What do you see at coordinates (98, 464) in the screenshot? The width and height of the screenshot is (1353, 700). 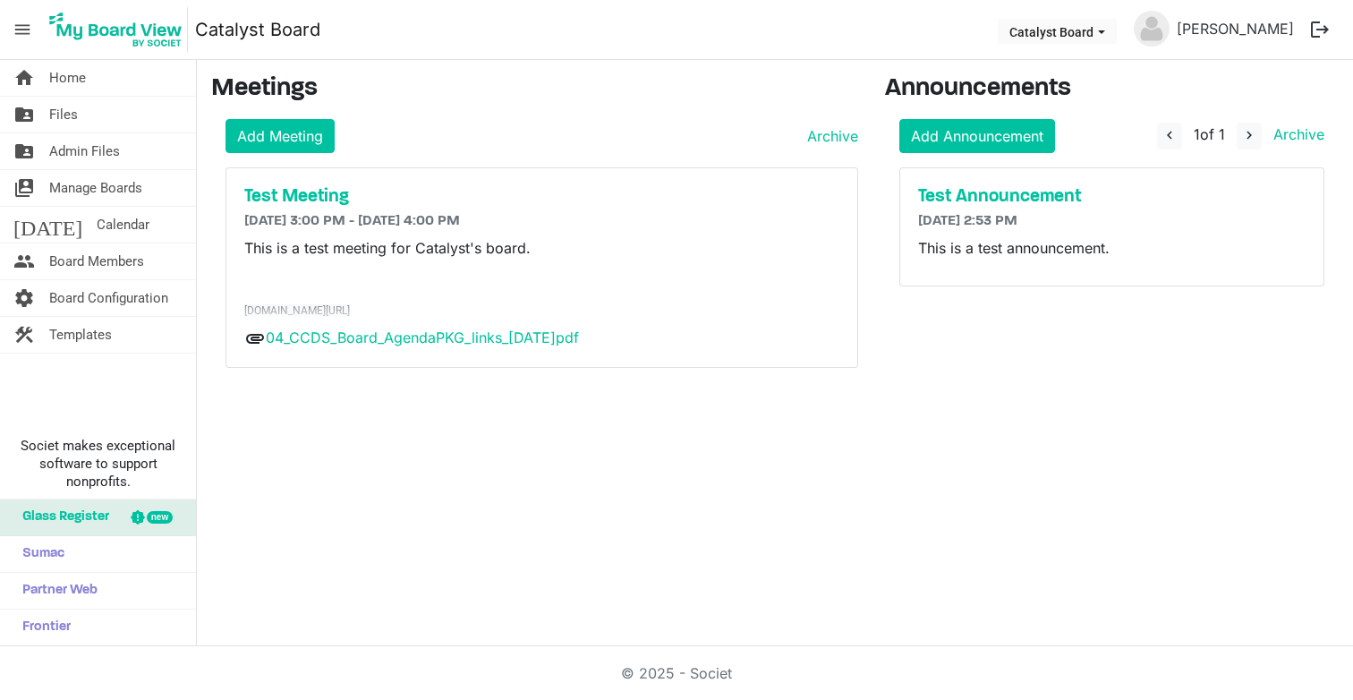 I see `span: Societ makes exceptional software to support nonprofits.` at bounding box center [98, 464].